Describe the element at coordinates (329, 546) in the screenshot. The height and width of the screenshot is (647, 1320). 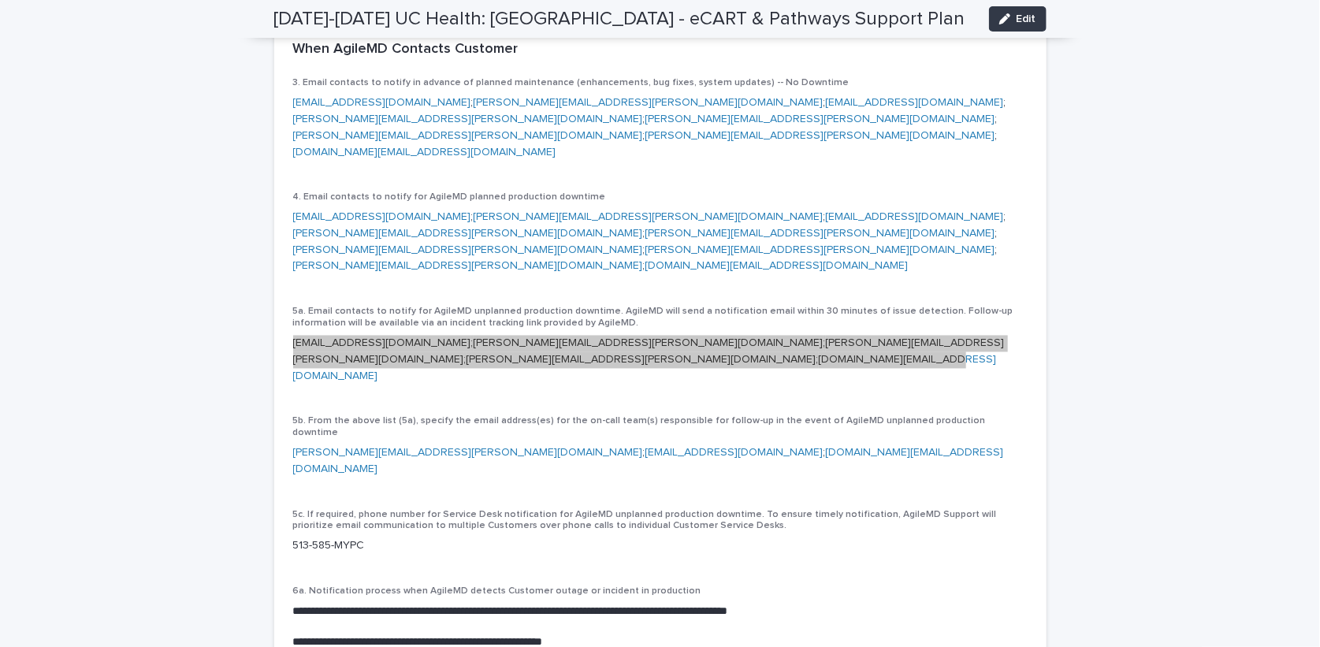
I see `a: 513-585-MYPC` at that location.